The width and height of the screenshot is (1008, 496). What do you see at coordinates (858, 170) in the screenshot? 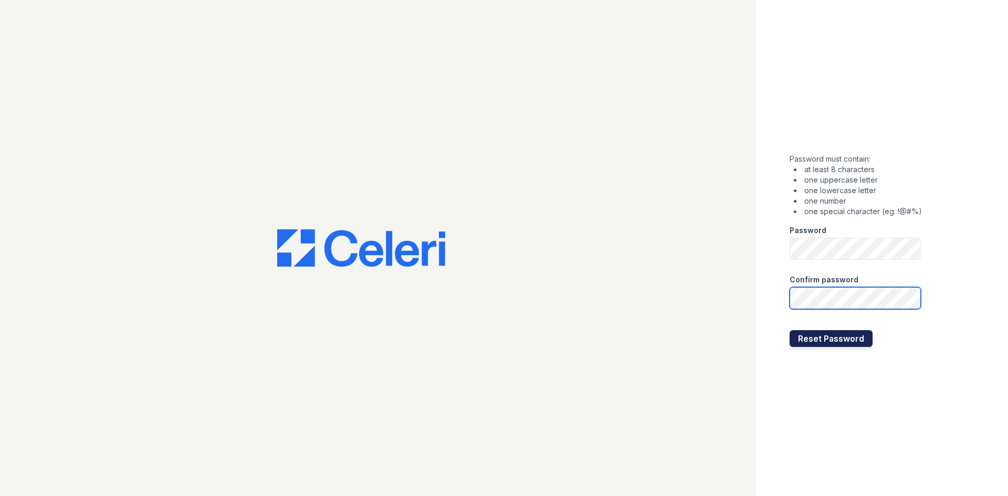
I see `li: at least 8 characters` at bounding box center [858, 170].